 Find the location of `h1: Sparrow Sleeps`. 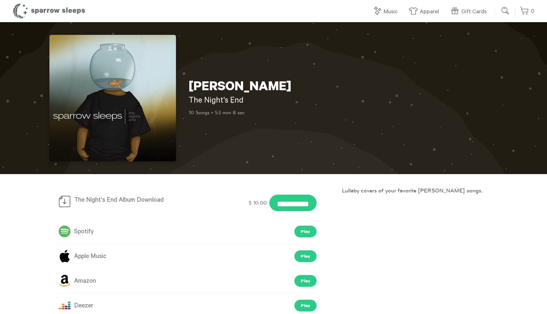

h1: Sparrow Sleeps is located at coordinates (49, 11).